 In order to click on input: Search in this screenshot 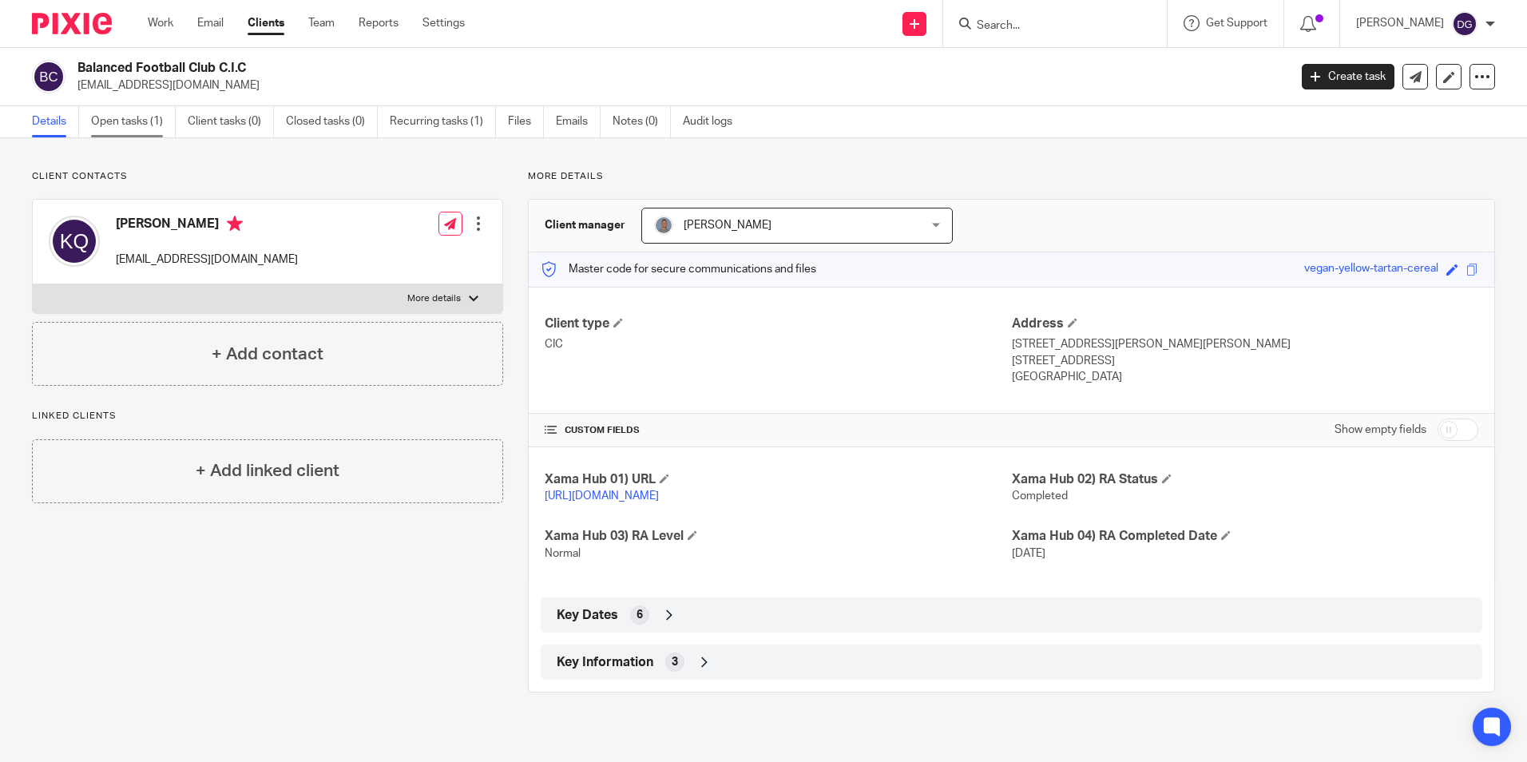, I will do `click(1047, 26)`.